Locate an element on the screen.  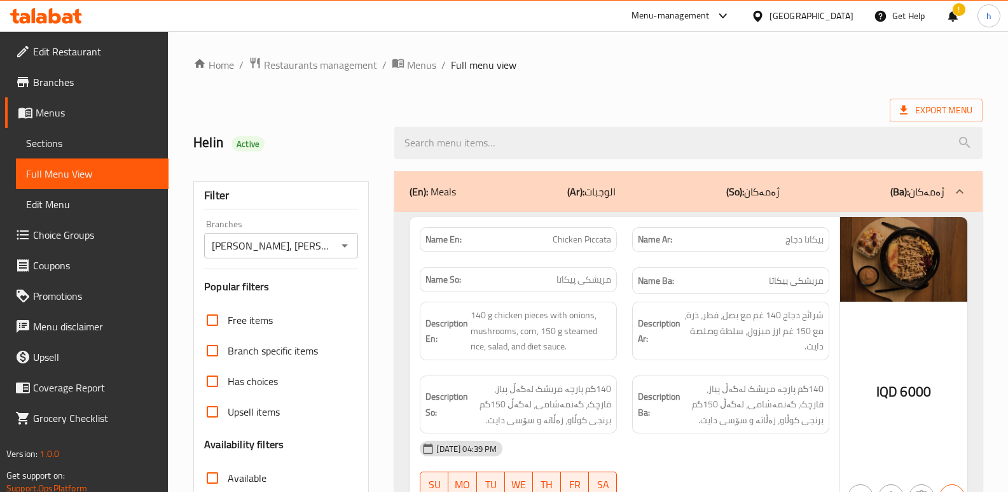
a: Promotions is located at coordinates (87, 296).